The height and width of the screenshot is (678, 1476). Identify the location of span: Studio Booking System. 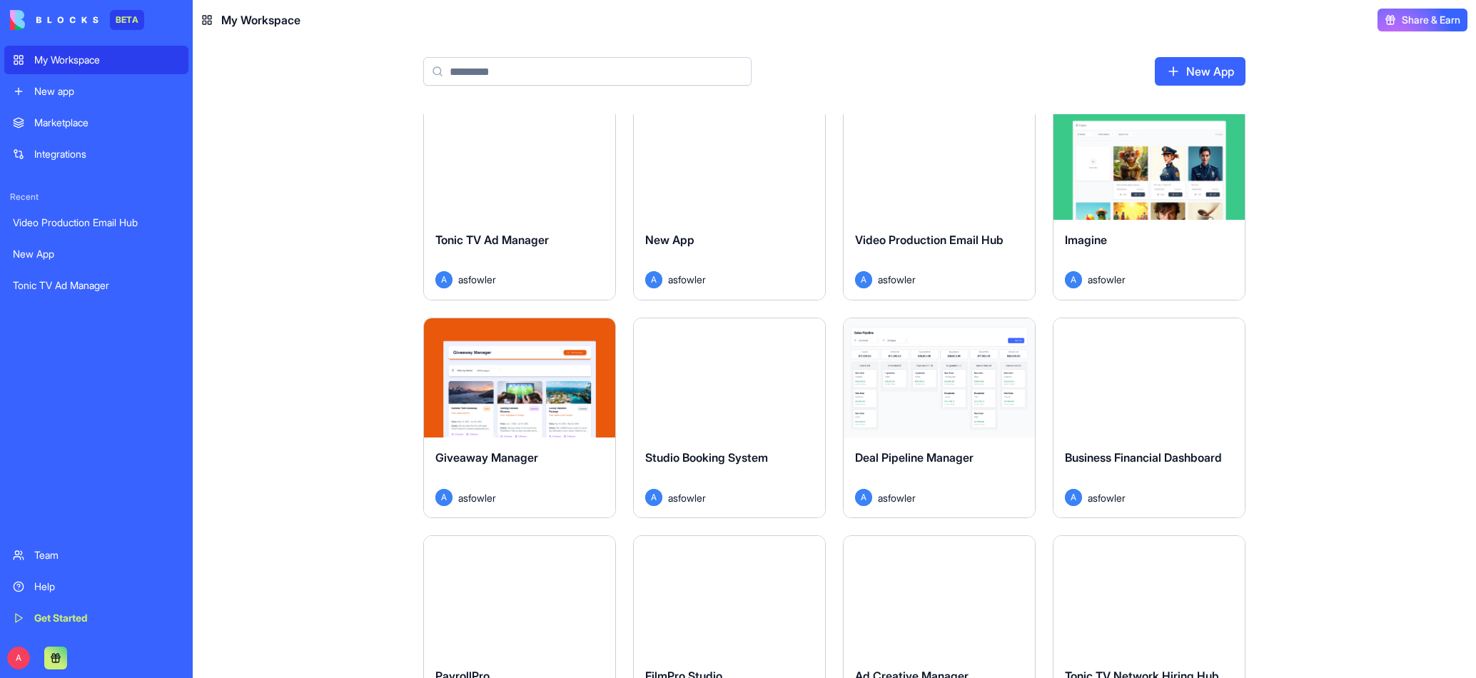
(707, 457).